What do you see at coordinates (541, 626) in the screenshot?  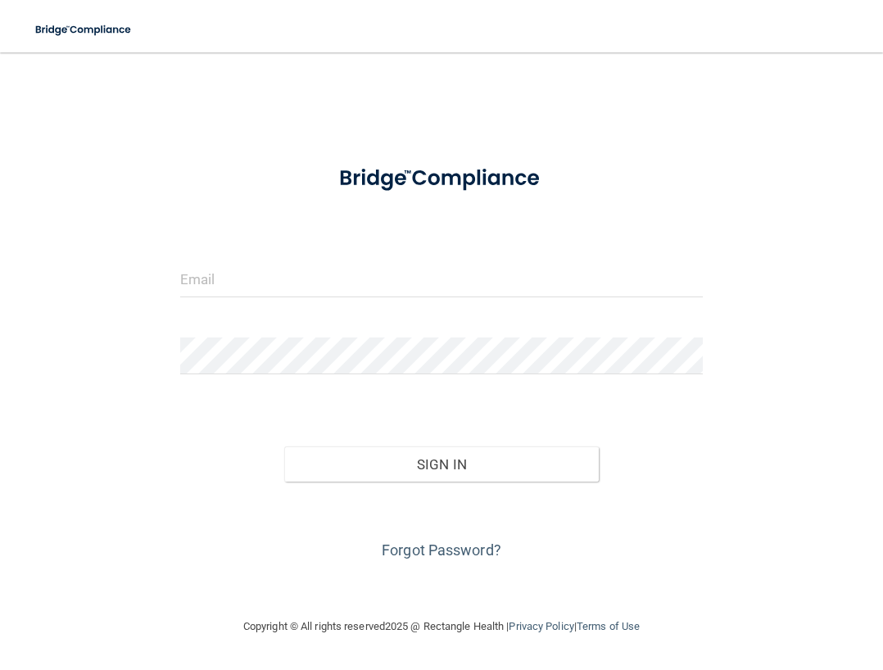 I see `a: Privacy Policy` at bounding box center [541, 626].